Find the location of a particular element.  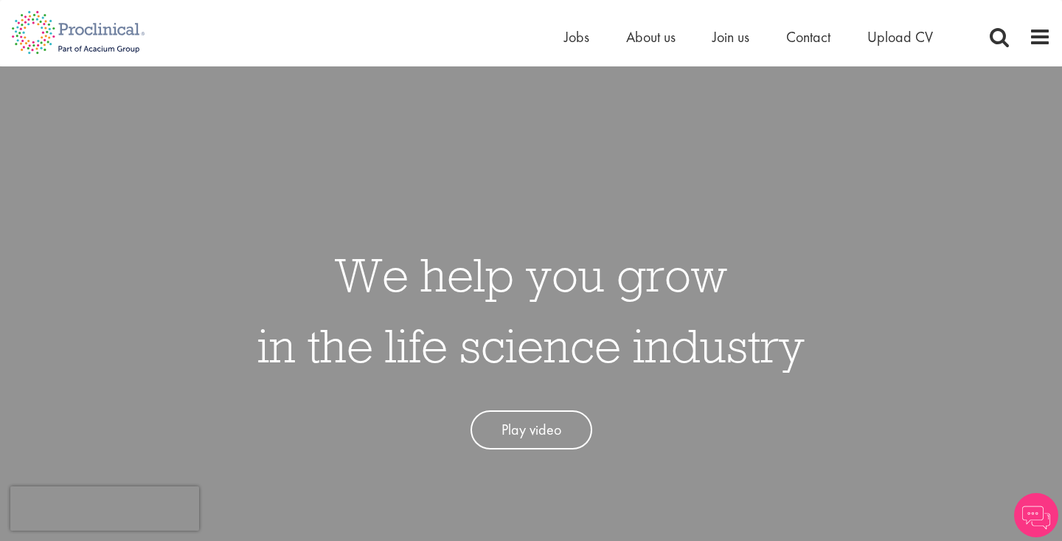

img: Chatbot is located at coordinates (1036, 515).